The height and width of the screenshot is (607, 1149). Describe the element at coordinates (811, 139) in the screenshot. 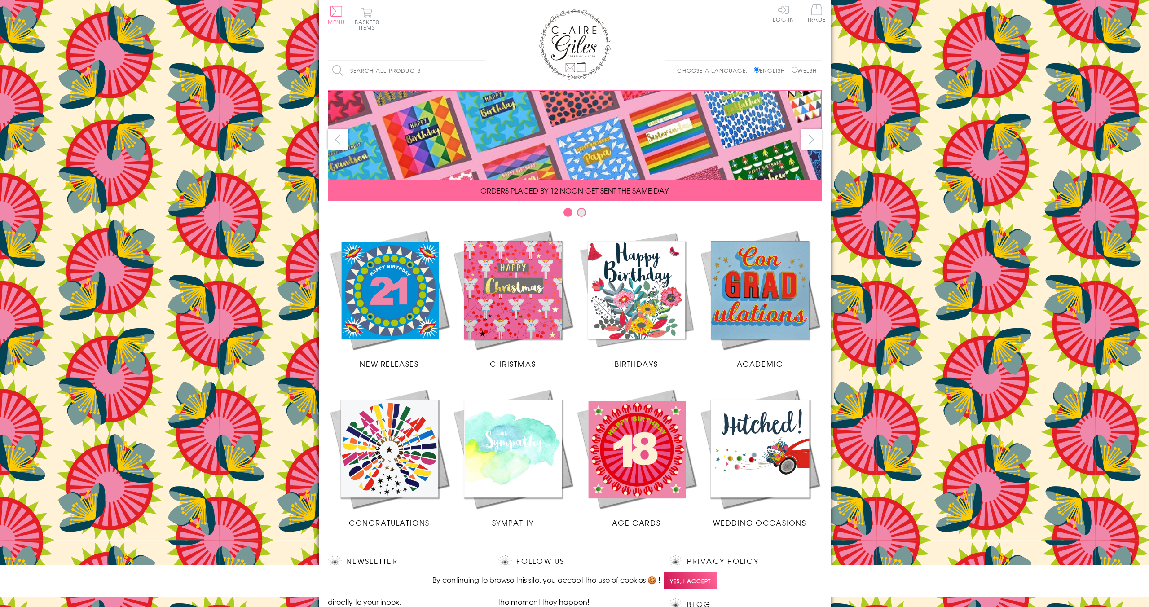

I see `button: next` at that location.